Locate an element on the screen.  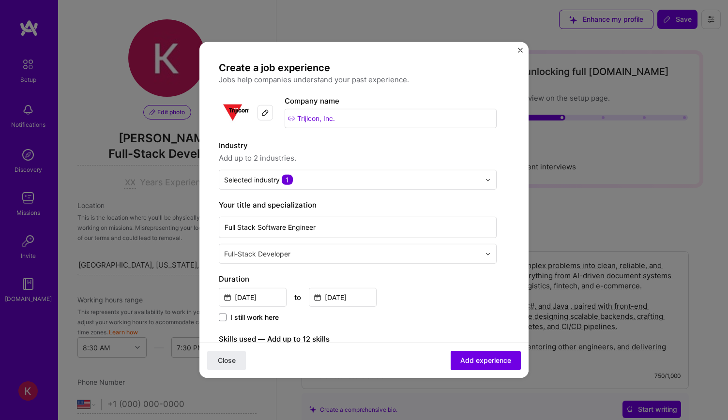
h4: Create a job experience is located at coordinates (358, 68).